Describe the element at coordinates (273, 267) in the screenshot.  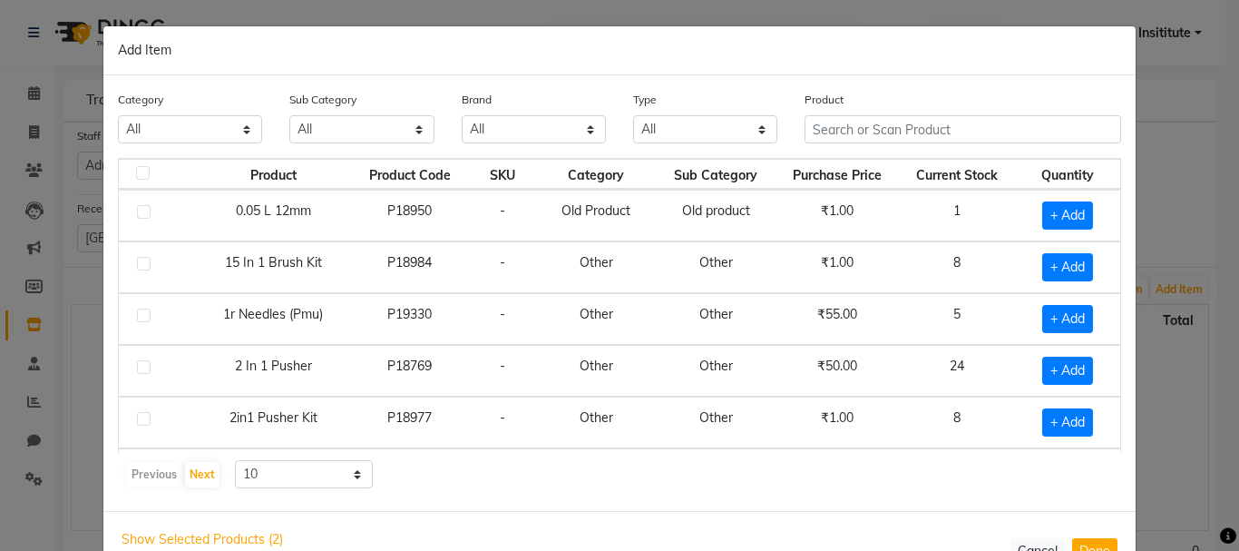
I see `td: 15 In 1 Brush Kit` at that location.